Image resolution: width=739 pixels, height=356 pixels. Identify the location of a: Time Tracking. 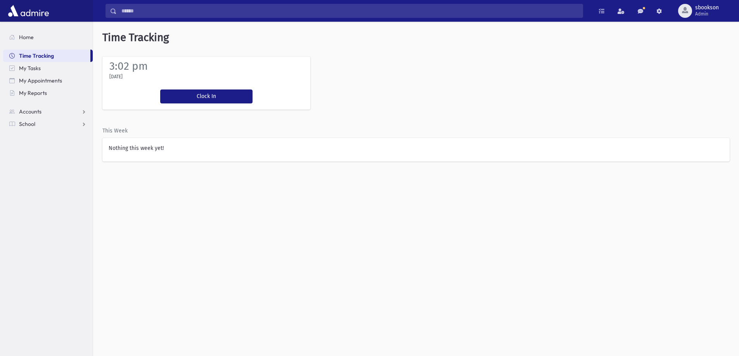
(47, 56).